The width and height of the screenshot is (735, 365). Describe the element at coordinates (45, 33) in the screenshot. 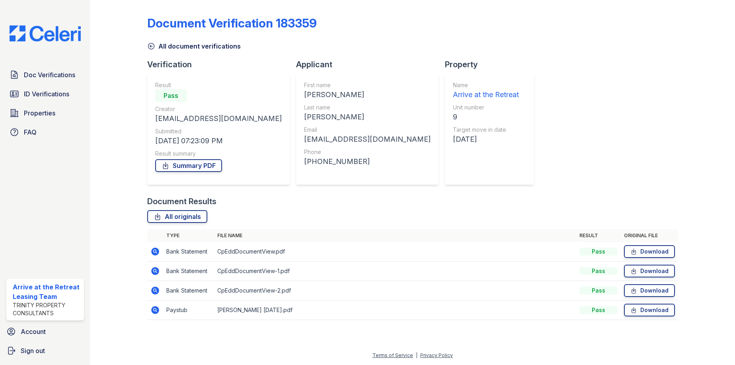

I see `img: CE_Logo_Blue-a8612792a0a2168367f1c8372b55b34899dd931a85d93a1a3d3e32e68fde9ad4.png` at that location.